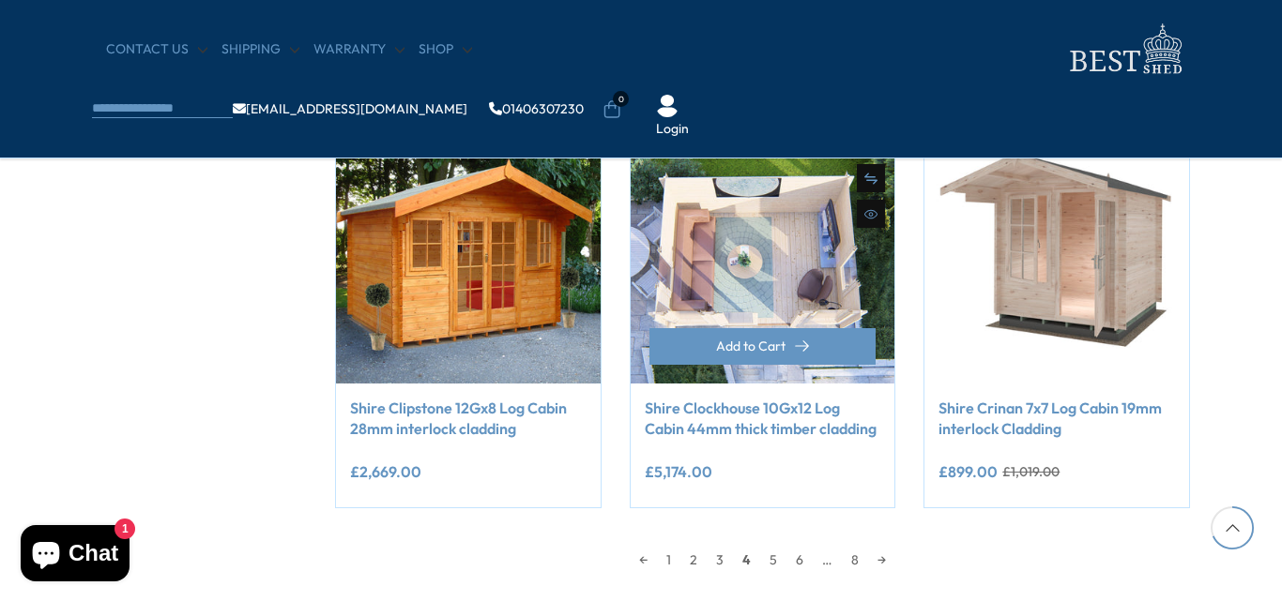  What do you see at coordinates (967, 472) in the screenshot?
I see `ins: £899.00` at bounding box center [967, 472].